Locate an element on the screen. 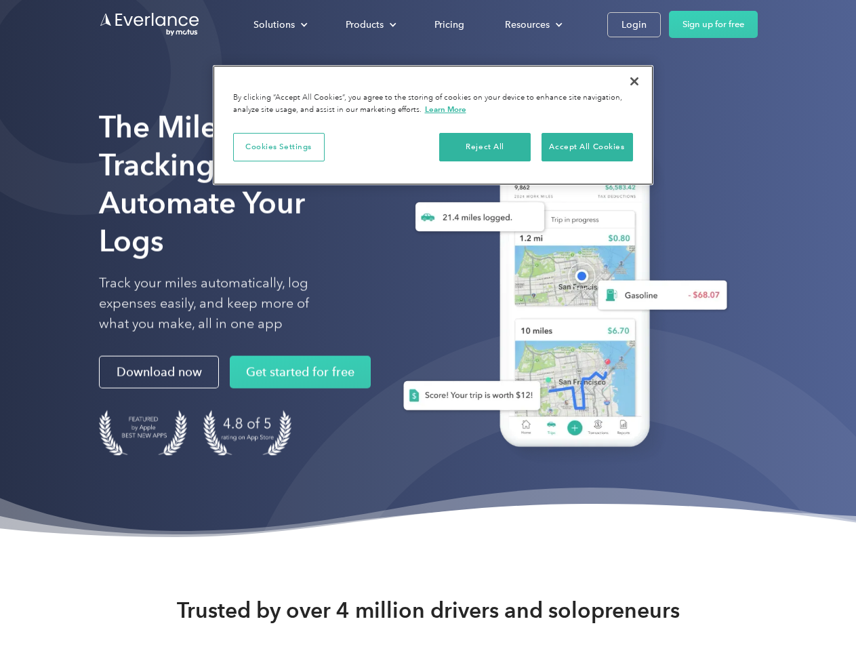 The image size is (856, 651). div: By clicking “Accept All Cookies”, you agree to the storing of cookies on your device to enhance s... is located at coordinates (433, 104).